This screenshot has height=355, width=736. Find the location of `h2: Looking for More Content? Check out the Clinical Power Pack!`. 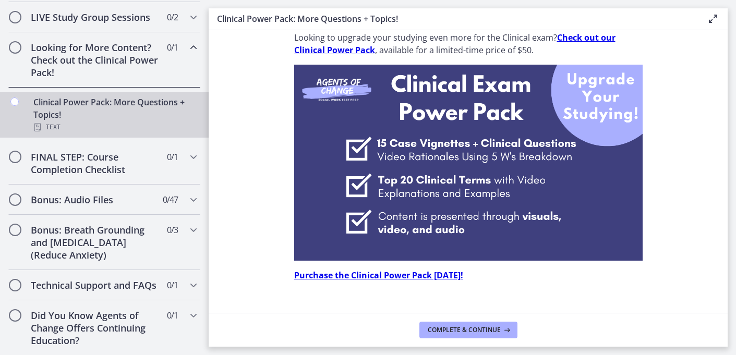

h2: Looking for More Content? Check out the Clinical Power Pack! is located at coordinates (94, 60).